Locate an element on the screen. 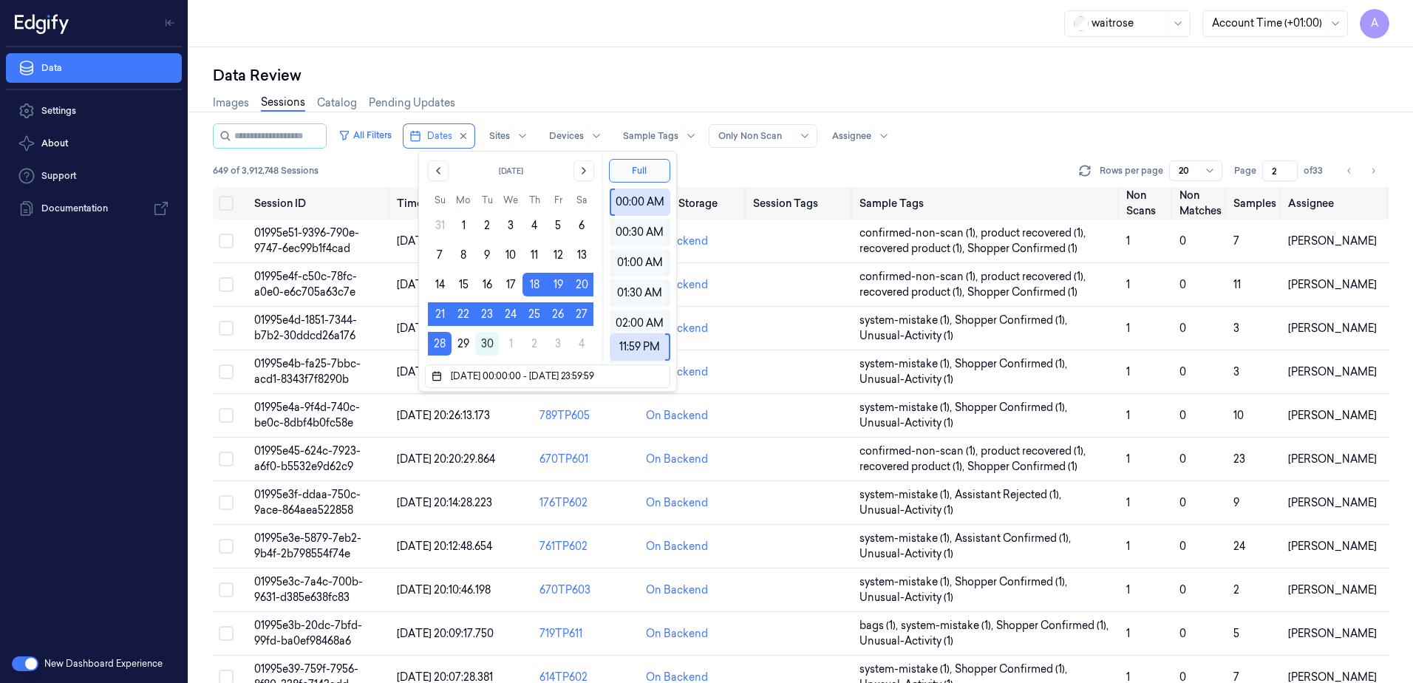 Image resolution: width=1413 pixels, height=683 pixels. span: Assistant Confirmed (1) , is located at coordinates (1014, 538).